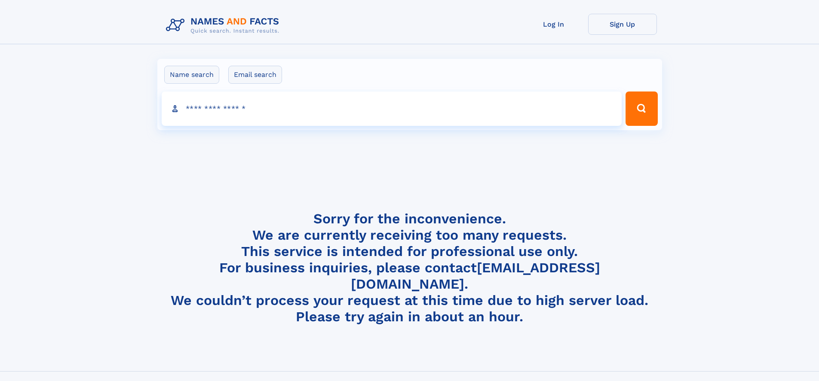  I want to click on a: Log In, so click(554, 24).